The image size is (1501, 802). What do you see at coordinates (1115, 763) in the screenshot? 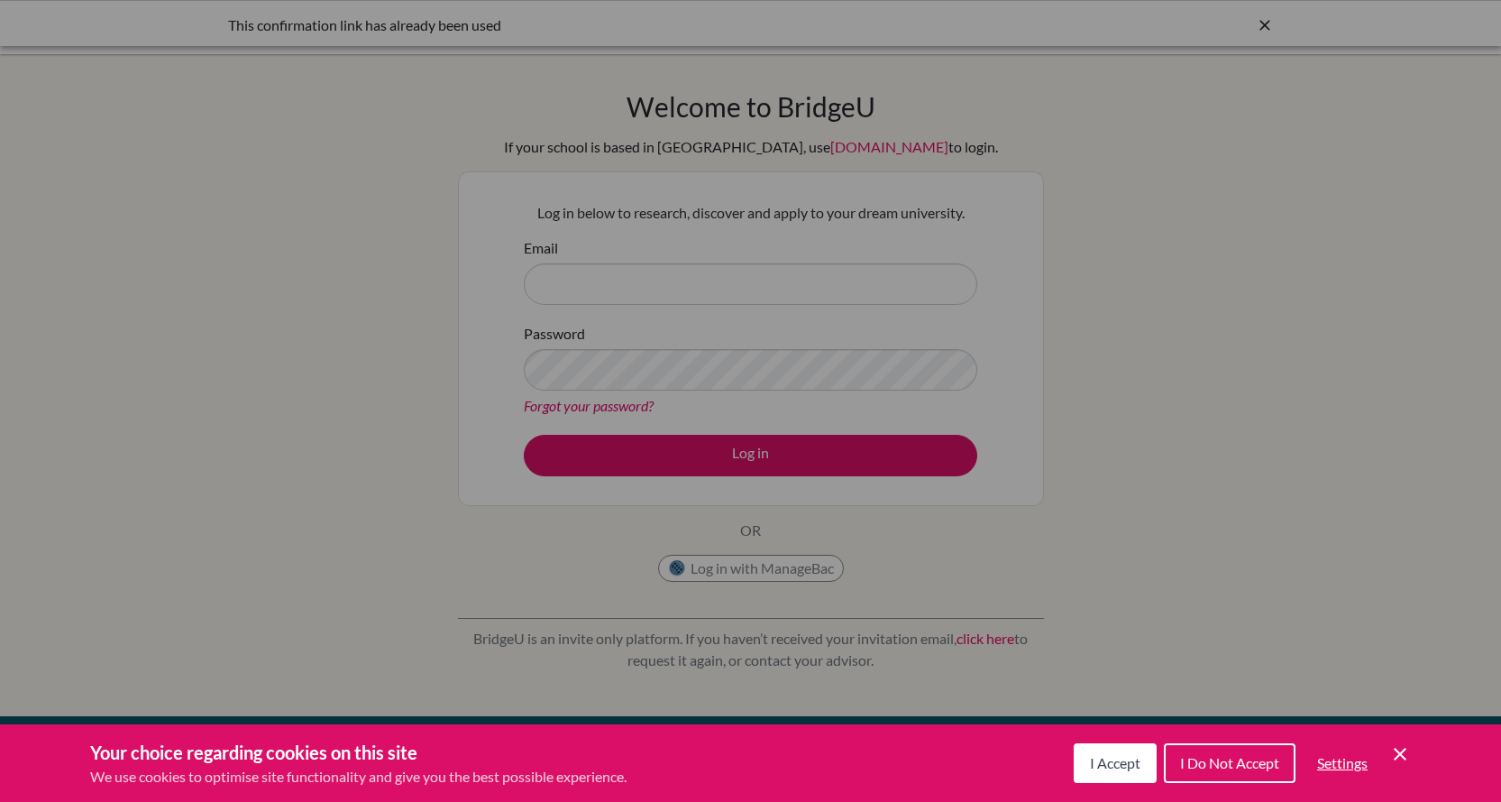
I see `button: I Accept` at bounding box center [1115, 763].